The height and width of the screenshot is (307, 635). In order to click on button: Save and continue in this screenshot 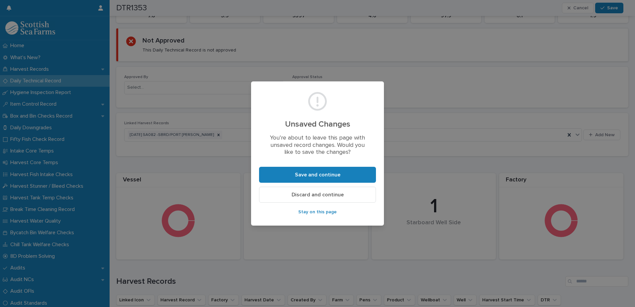, I will do `click(318, 175)`.